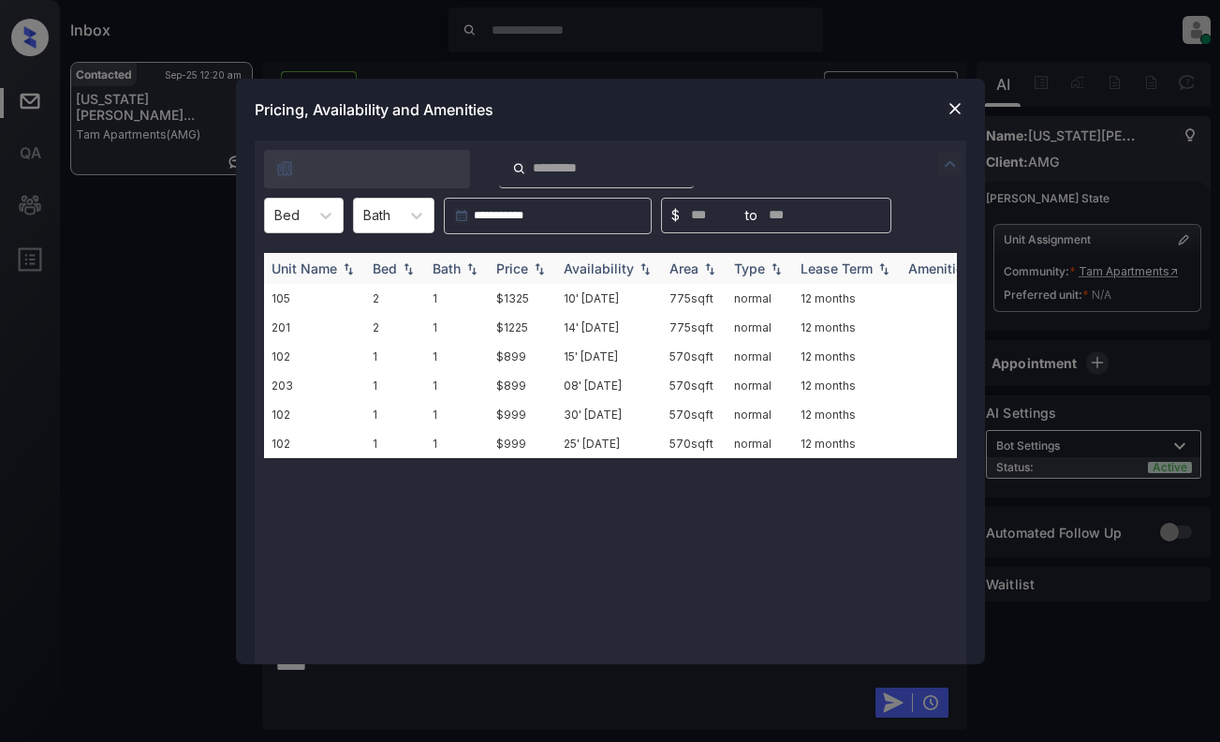 The width and height of the screenshot is (1220, 742). Describe the element at coordinates (523, 327) in the screenshot. I see `td: $1225` at that location.